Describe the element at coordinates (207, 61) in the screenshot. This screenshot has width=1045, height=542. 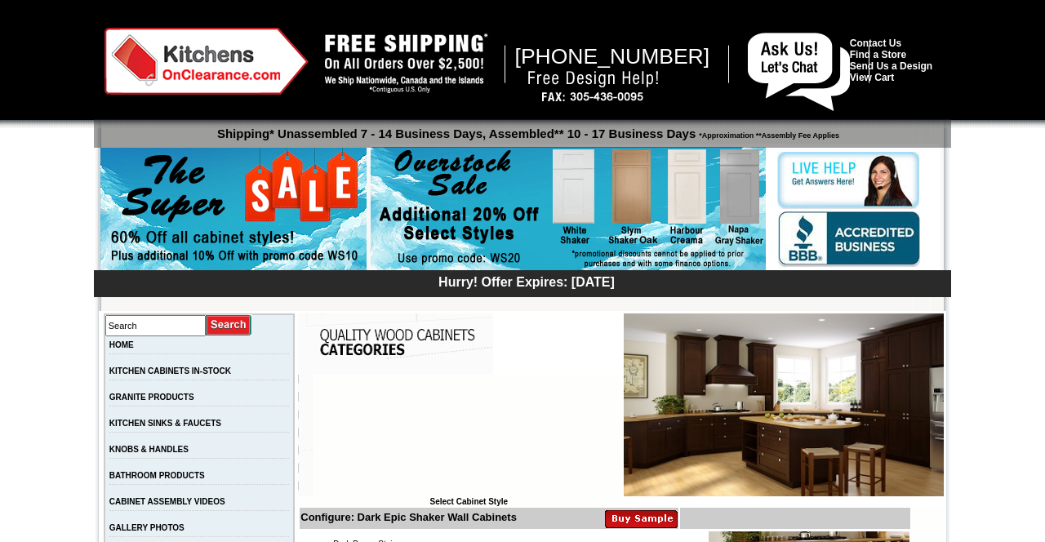
I see `img: Kitchens on Clearance Logo` at that location.